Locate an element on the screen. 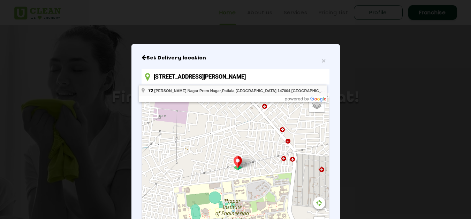 This screenshot has height=219, width=471. span: 72 is located at coordinates (151, 91).